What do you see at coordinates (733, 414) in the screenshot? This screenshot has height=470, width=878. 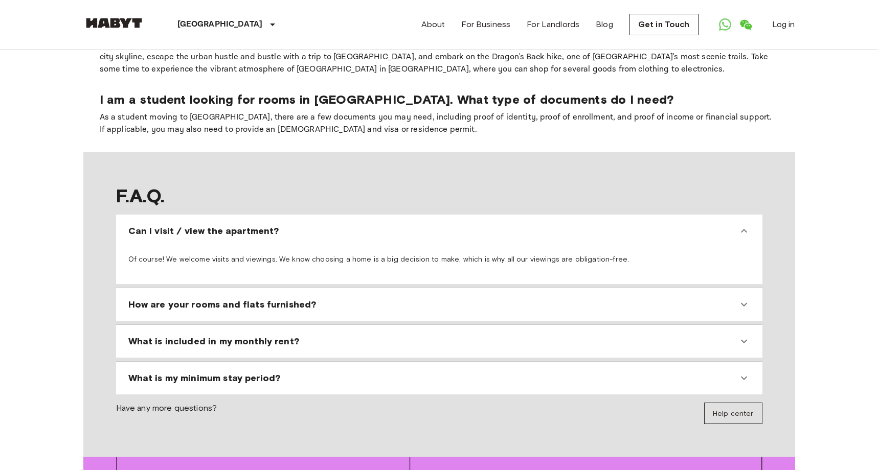 I see `span: Help center` at bounding box center [733, 414].